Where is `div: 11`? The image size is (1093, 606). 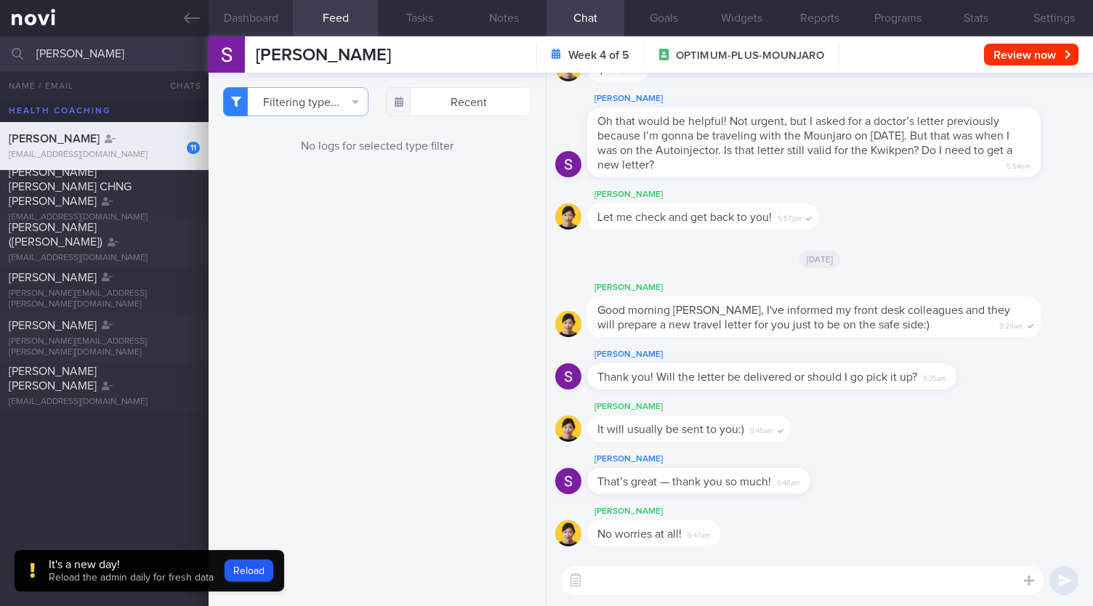
div: 11 is located at coordinates (193, 148).